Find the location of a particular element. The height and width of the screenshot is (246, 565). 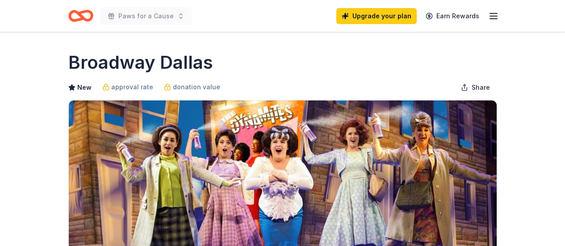

button: Paws for a Cause is located at coordinates (146, 16).